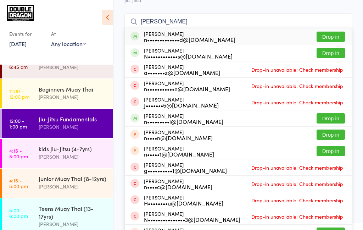 Image resolution: width=363 pixels, height=230 pixels. What do you see at coordinates (19, 94) in the screenshot?
I see `time: 11:00 - 12:00 pm` at bounding box center [19, 94].